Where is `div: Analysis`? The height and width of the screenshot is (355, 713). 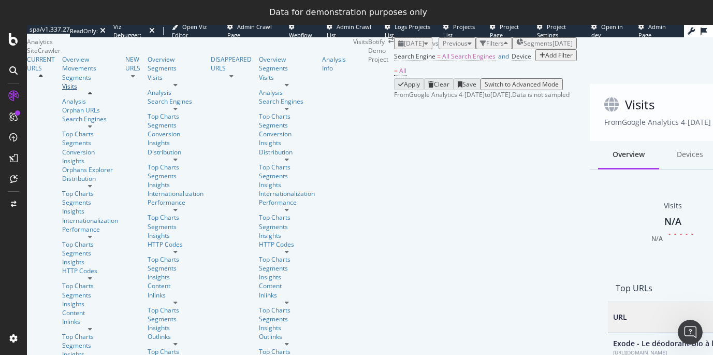
div: Analysis is located at coordinates (175, 92).